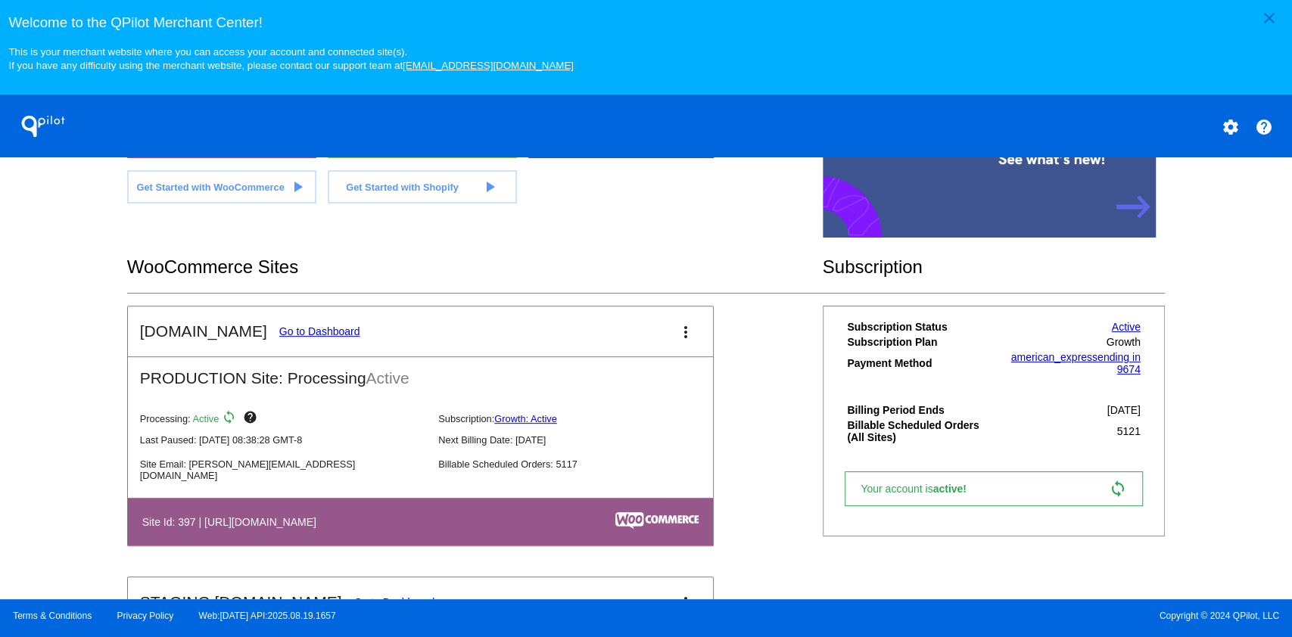 The height and width of the screenshot is (637, 1292). What do you see at coordinates (1053, 357) in the screenshot?
I see `span: american_express` at bounding box center [1053, 357].